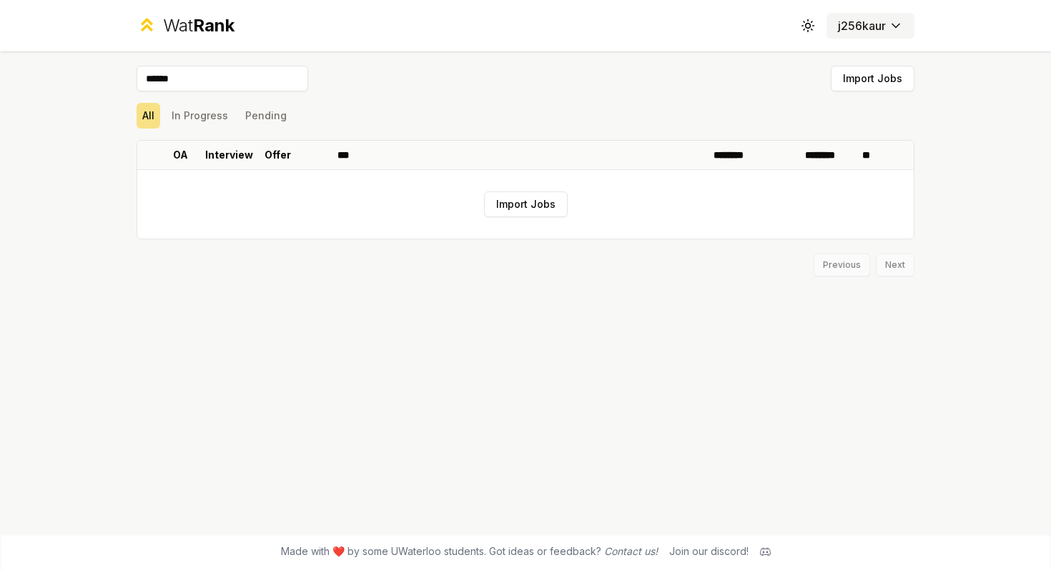 The image size is (1051, 570). I want to click on button: j256kaur, so click(870, 26).